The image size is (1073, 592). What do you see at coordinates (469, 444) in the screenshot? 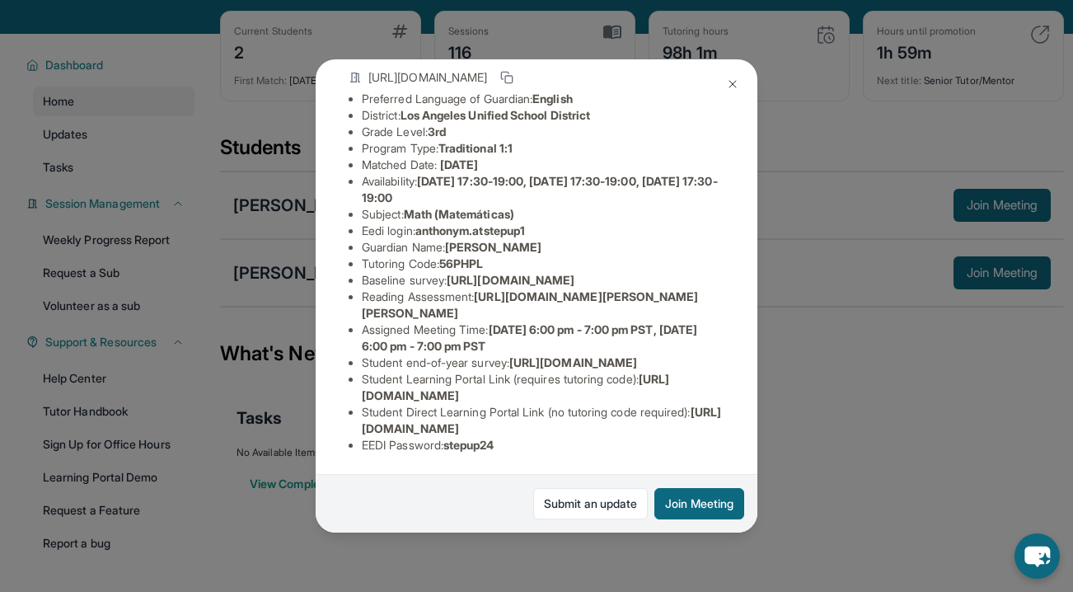
I see `span: stepup24` at bounding box center [469, 444].